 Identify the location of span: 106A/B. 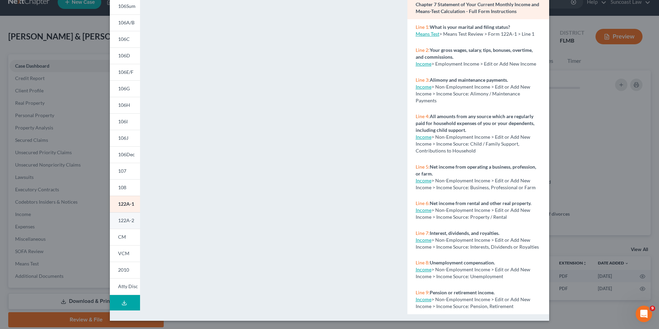
(126, 22).